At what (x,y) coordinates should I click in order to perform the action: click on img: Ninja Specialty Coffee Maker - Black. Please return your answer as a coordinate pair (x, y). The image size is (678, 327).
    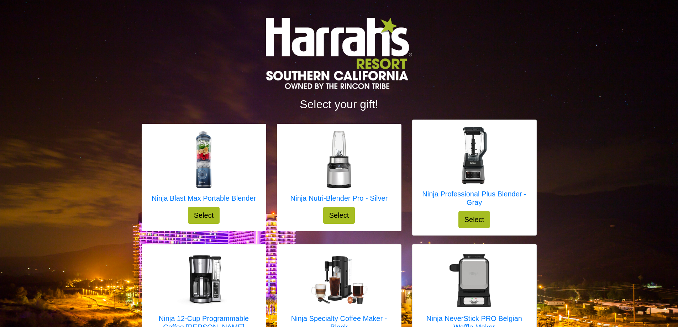
    Looking at the image, I should click on (339, 280).